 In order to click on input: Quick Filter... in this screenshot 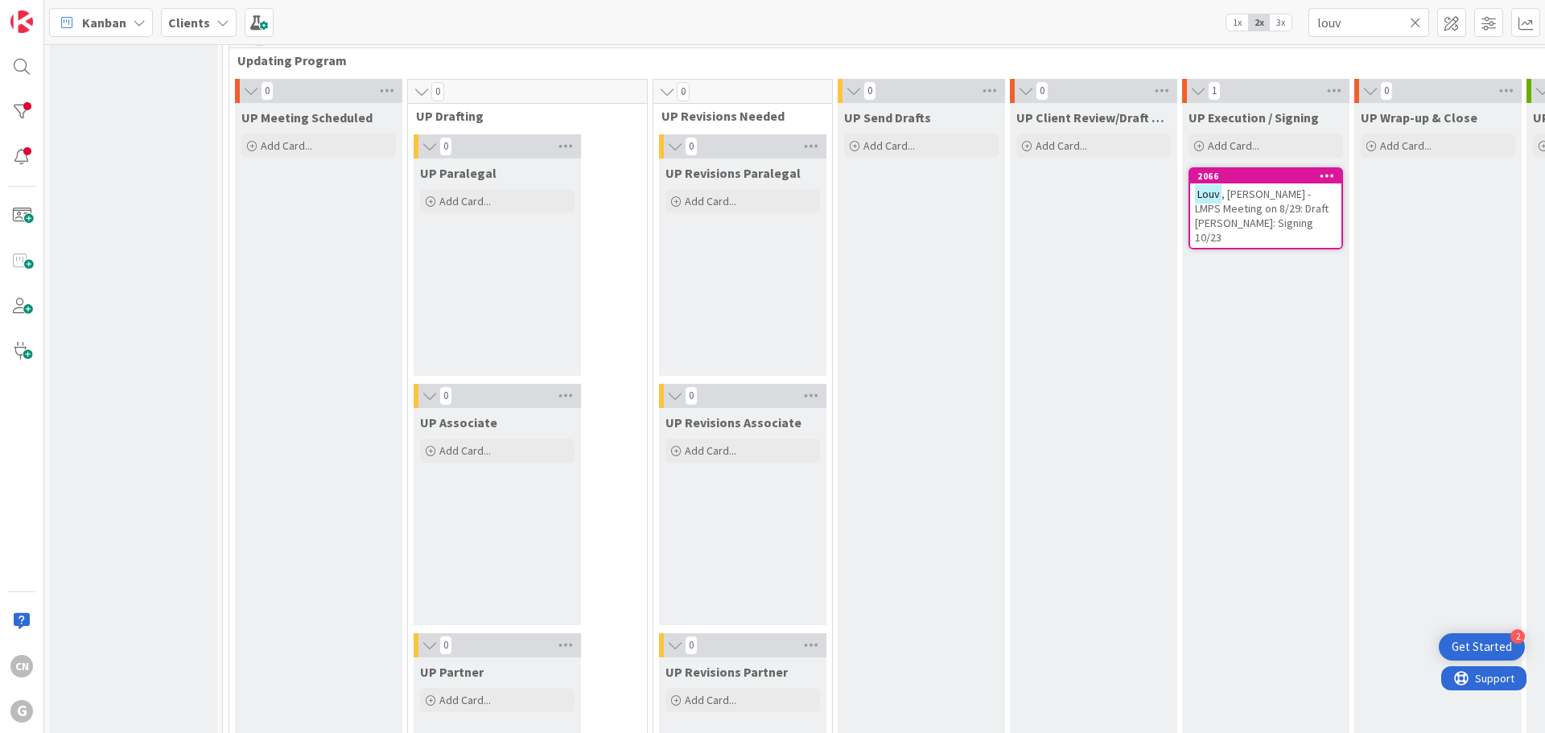, I will do `click(1369, 23)`.